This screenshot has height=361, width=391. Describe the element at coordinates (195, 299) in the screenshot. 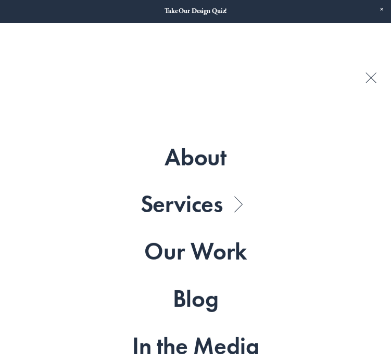

I see `a: Blog` at that location.